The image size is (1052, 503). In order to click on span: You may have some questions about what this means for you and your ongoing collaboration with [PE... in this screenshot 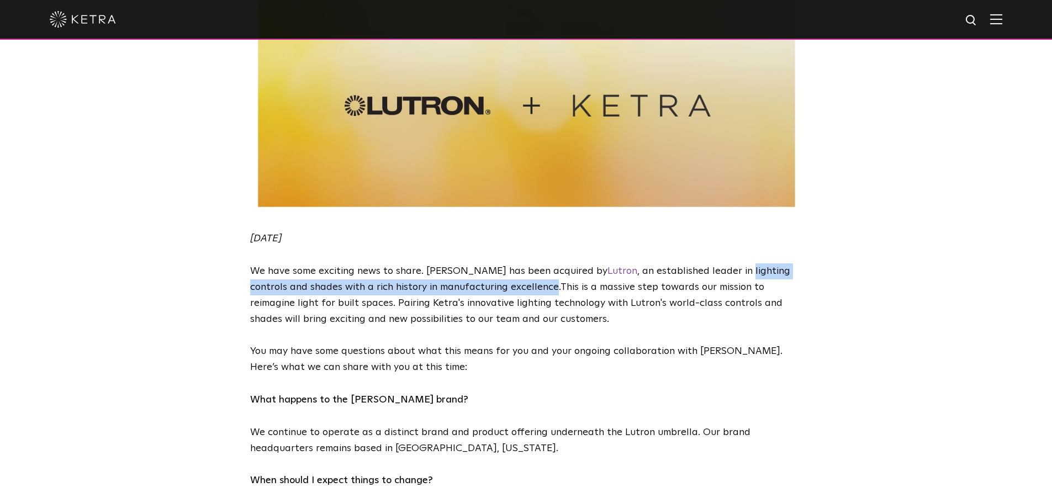, I will do `click(517, 359)`.